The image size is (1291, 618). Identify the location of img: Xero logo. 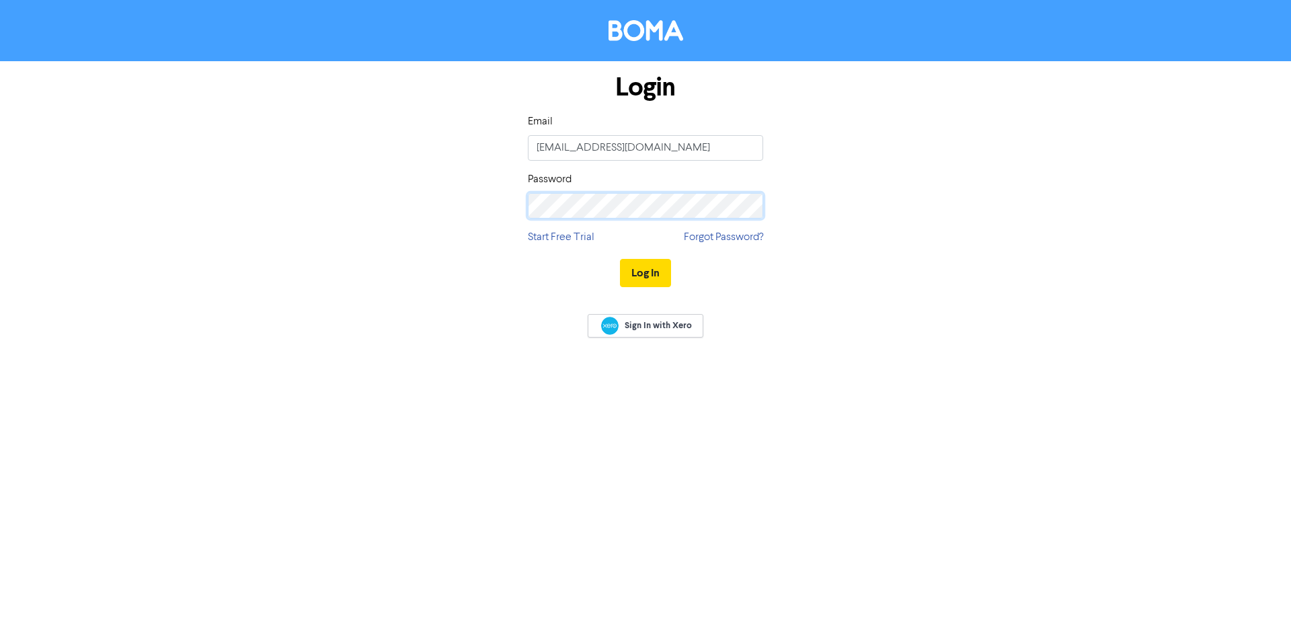
(610, 325).